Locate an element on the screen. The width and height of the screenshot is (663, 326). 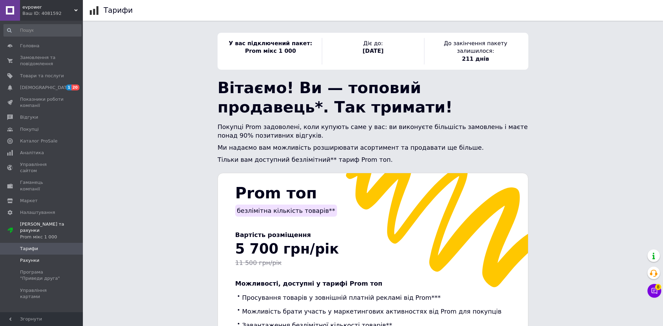
span: Товари та послуги is located at coordinates (42, 76).